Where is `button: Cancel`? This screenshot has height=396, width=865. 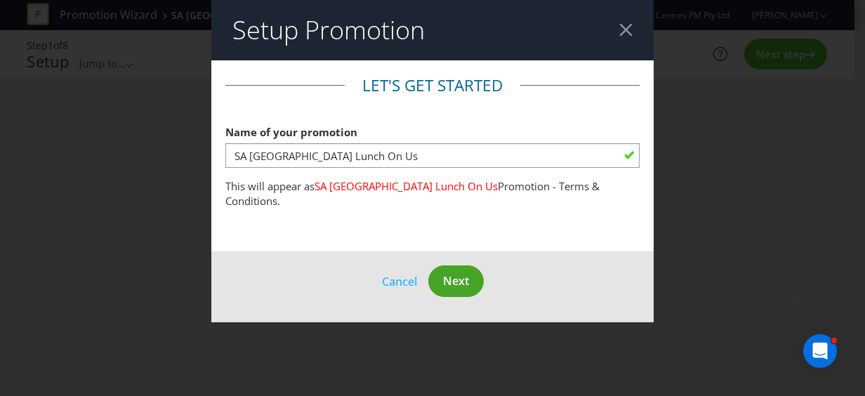
button: Cancel is located at coordinates (400, 282).